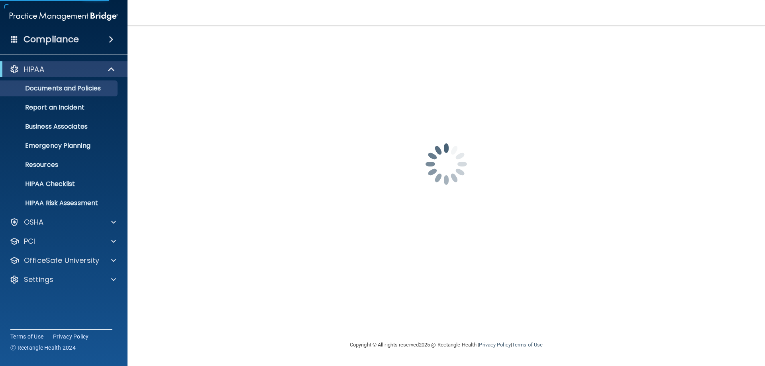 Image resolution: width=765 pixels, height=366 pixels. Describe the element at coordinates (59, 184) in the screenshot. I see `p: HIPAA Checklist` at that location.